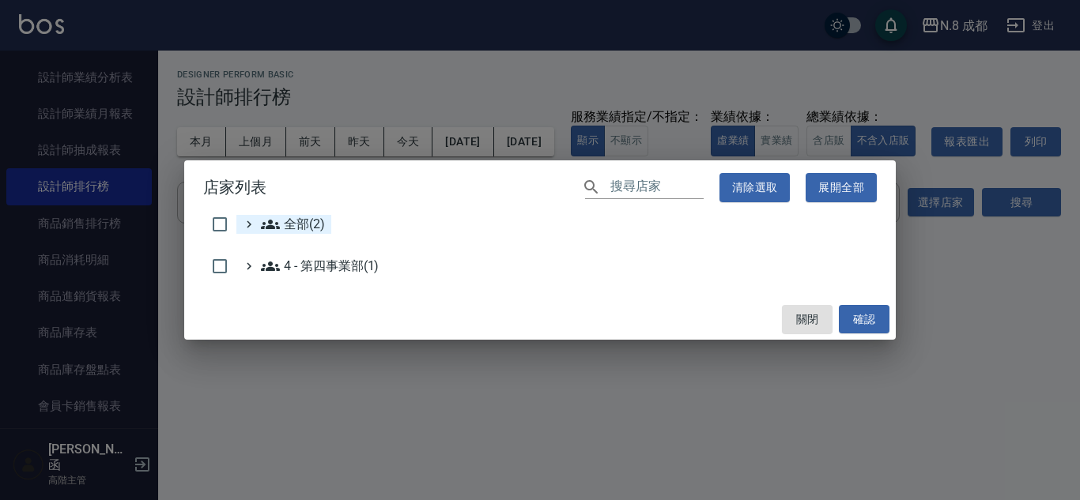 The width and height of the screenshot is (1080, 500). What do you see at coordinates (807, 319) in the screenshot?
I see `button: 關閉` at bounding box center [807, 319].